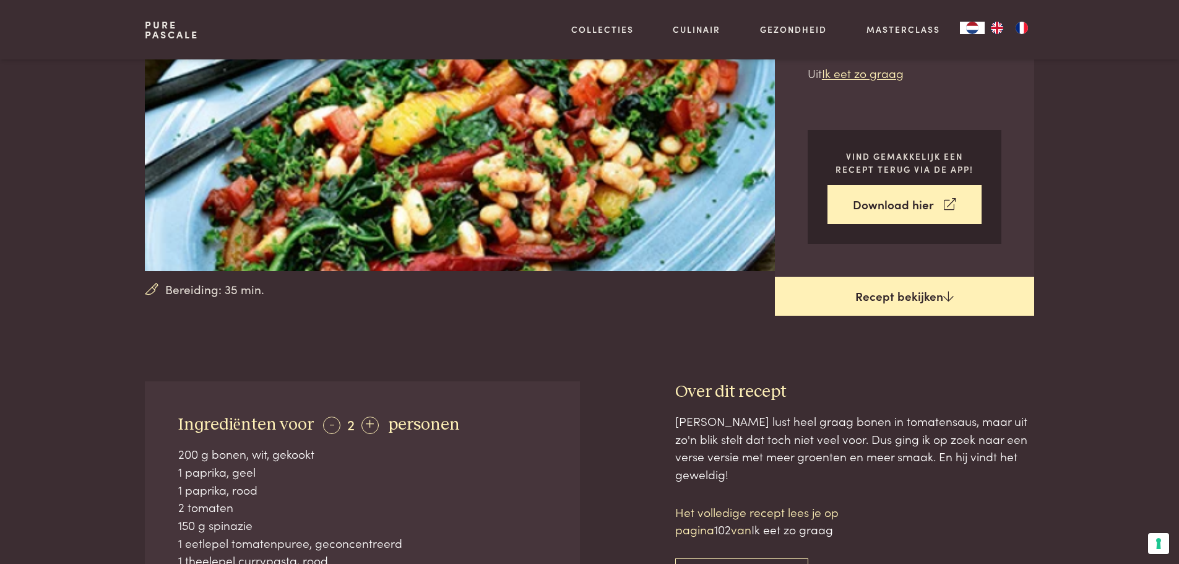  What do you see at coordinates (973, 28) in the screenshot?
I see `a: NL` at bounding box center [973, 28].